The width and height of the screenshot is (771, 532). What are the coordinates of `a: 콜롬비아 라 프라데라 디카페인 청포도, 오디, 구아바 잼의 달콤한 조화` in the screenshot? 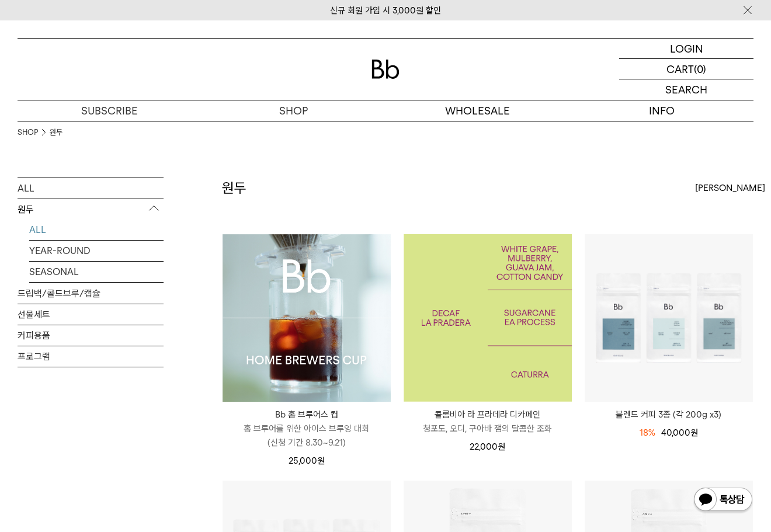 It's located at (488, 422).